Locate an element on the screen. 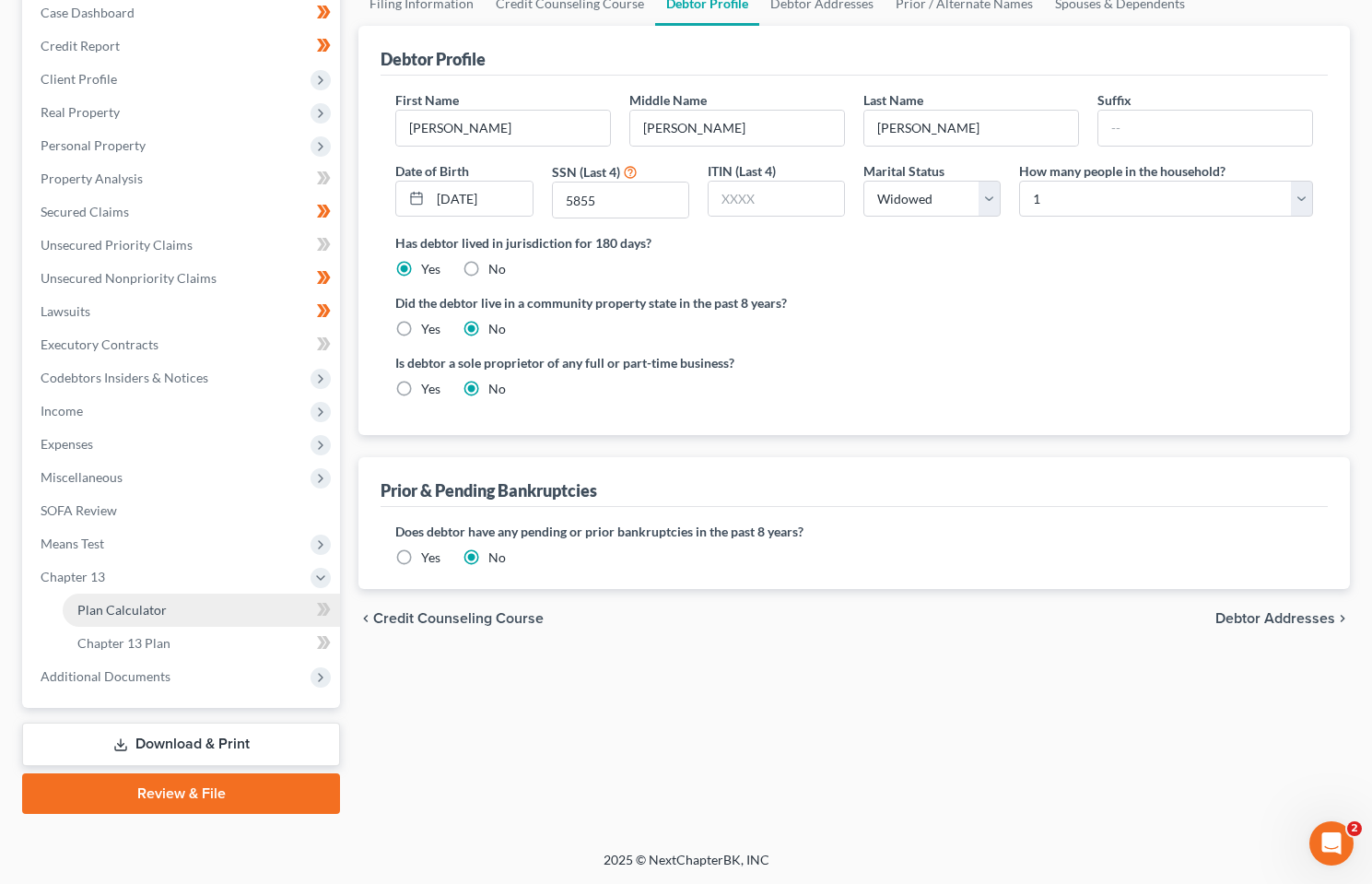 The image size is (1372, 884). label: Has debtor lived in jurisdiction for 180 days? is located at coordinates (854, 243).